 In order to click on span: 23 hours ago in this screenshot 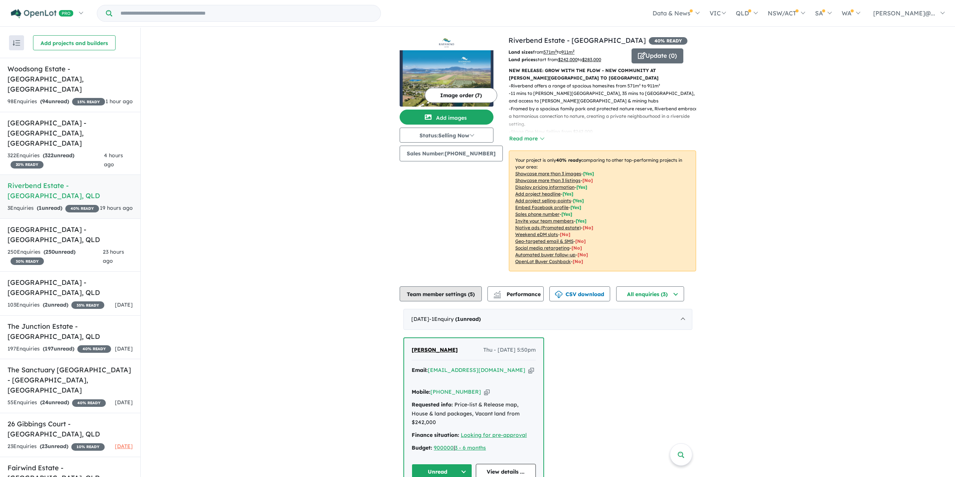, I will do `click(113, 256)`.